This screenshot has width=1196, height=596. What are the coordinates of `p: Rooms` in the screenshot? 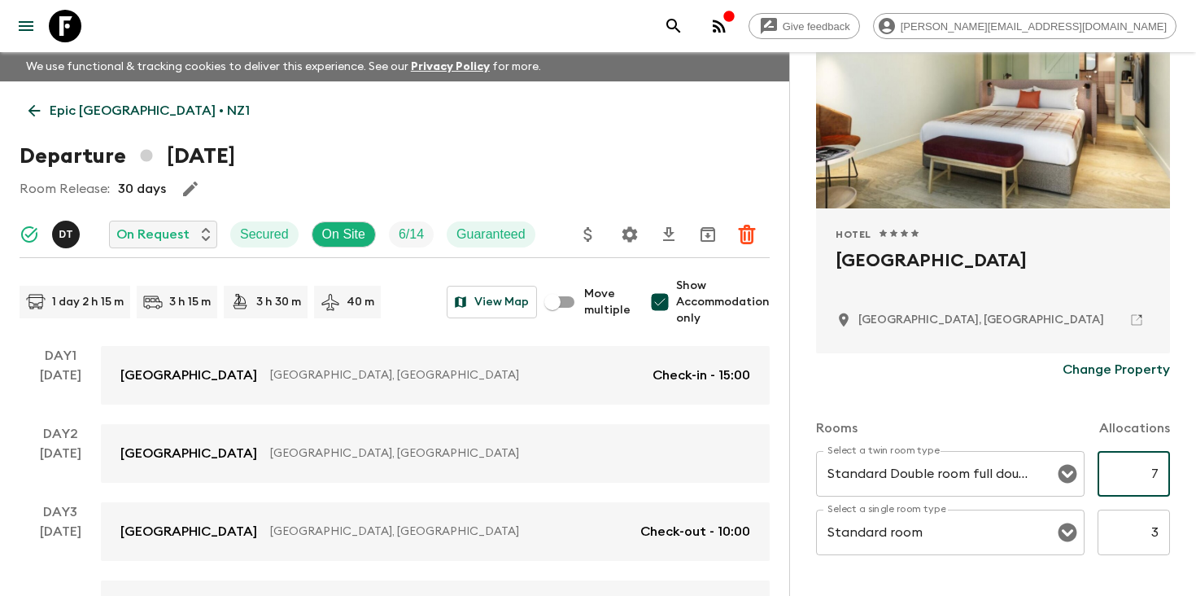 It's located at (837, 428).